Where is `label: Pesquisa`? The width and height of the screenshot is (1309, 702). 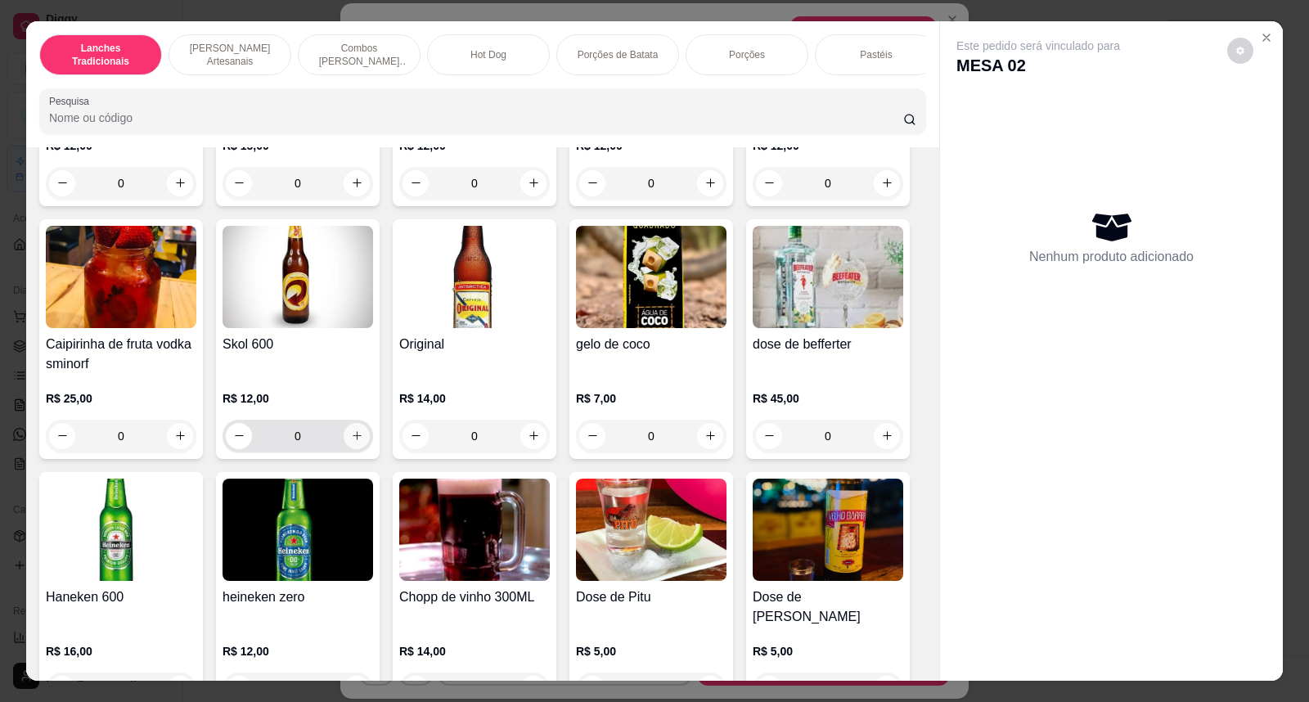 label: Pesquisa is located at coordinates (72, 101).